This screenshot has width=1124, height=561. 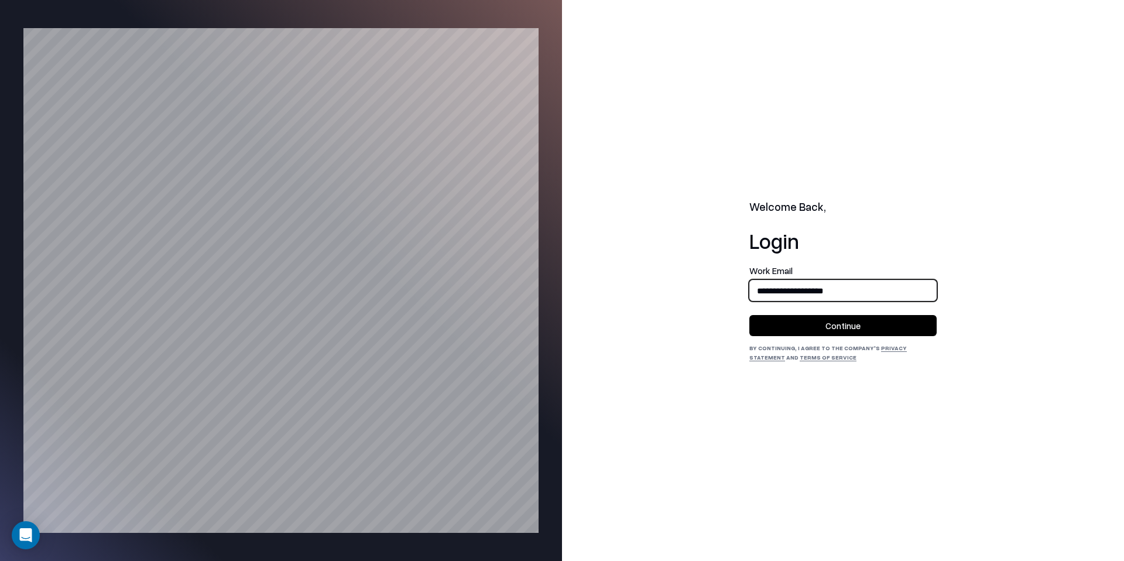 I want to click on a: Terms of Service, so click(x=828, y=357).